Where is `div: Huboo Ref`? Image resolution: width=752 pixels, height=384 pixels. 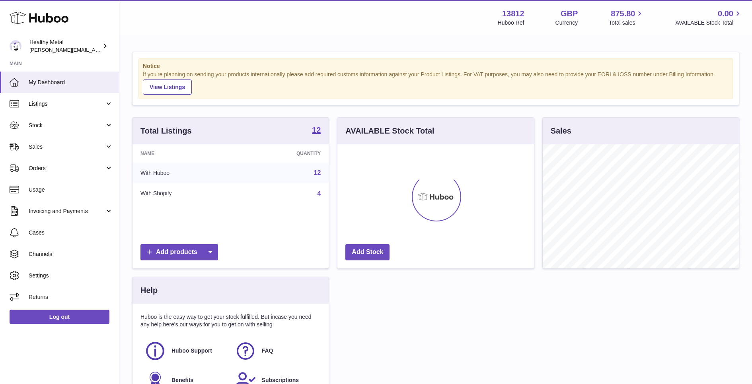
div: Huboo Ref is located at coordinates (511, 23).